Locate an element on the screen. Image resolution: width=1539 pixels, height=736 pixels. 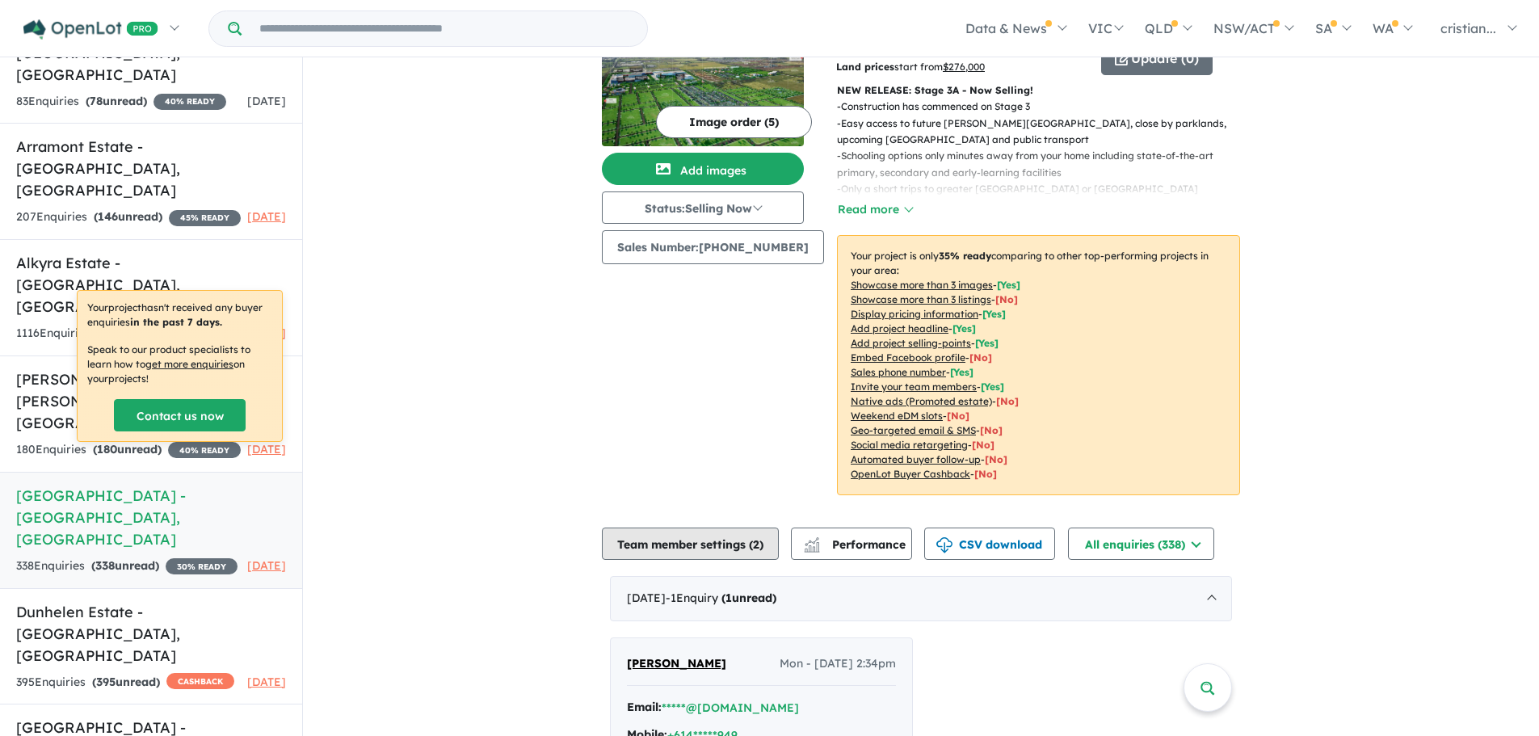
div: 83 Enquir ies is located at coordinates (121, 102).